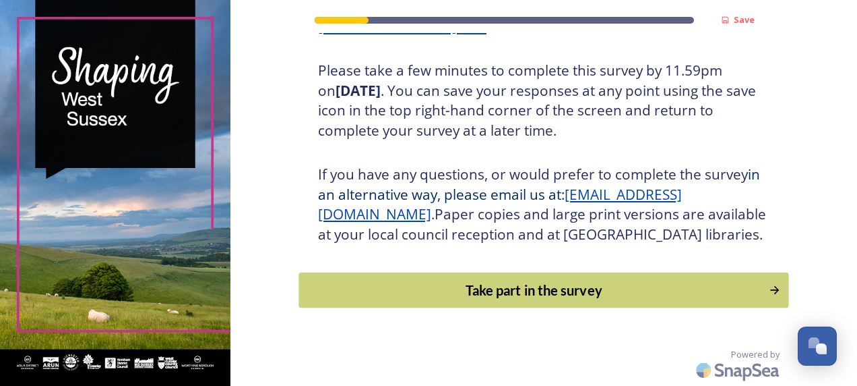  Describe the element at coordinates (543, 290) in the screenshot. I see `button: Continue` at that location.